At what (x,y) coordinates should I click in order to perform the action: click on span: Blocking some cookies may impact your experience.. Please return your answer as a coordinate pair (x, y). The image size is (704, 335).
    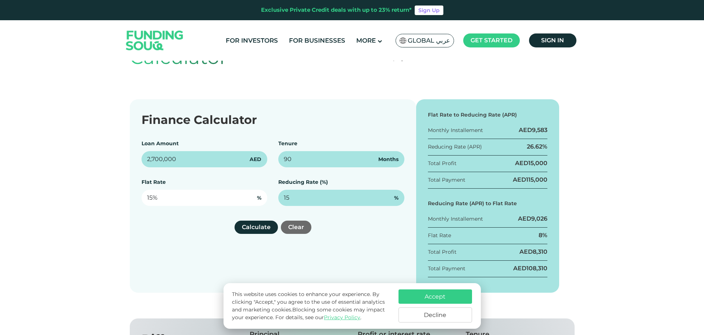
    Looking at the image, I should click on (309, 313).